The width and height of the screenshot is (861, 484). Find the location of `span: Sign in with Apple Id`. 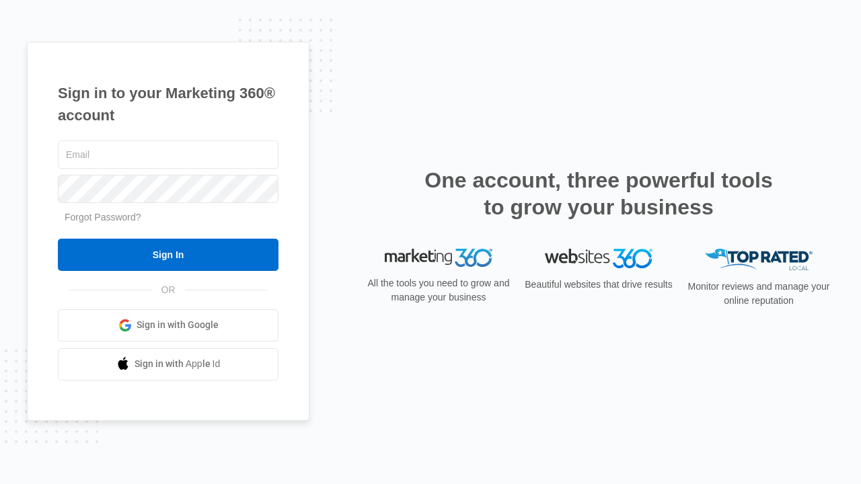

span: Sign in with Apple Id is located at coordinates (178, 364).